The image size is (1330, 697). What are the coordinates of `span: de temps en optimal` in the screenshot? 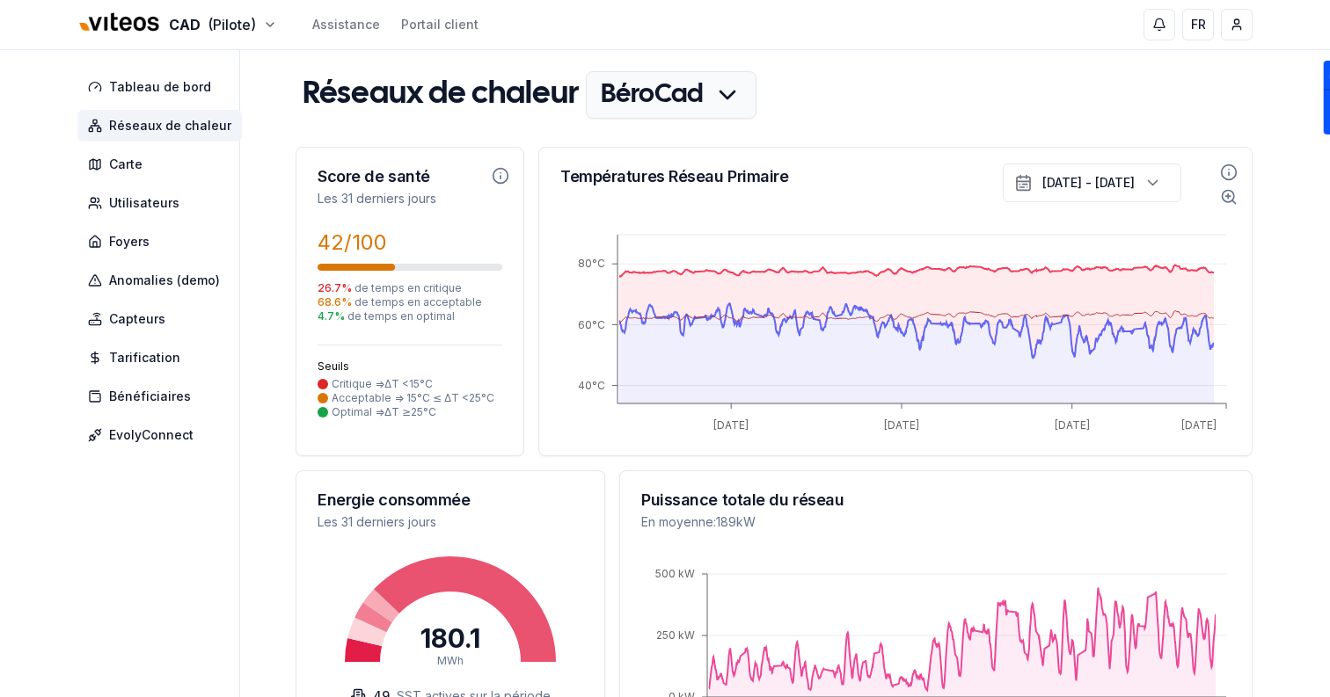 It's located at (410, 317).